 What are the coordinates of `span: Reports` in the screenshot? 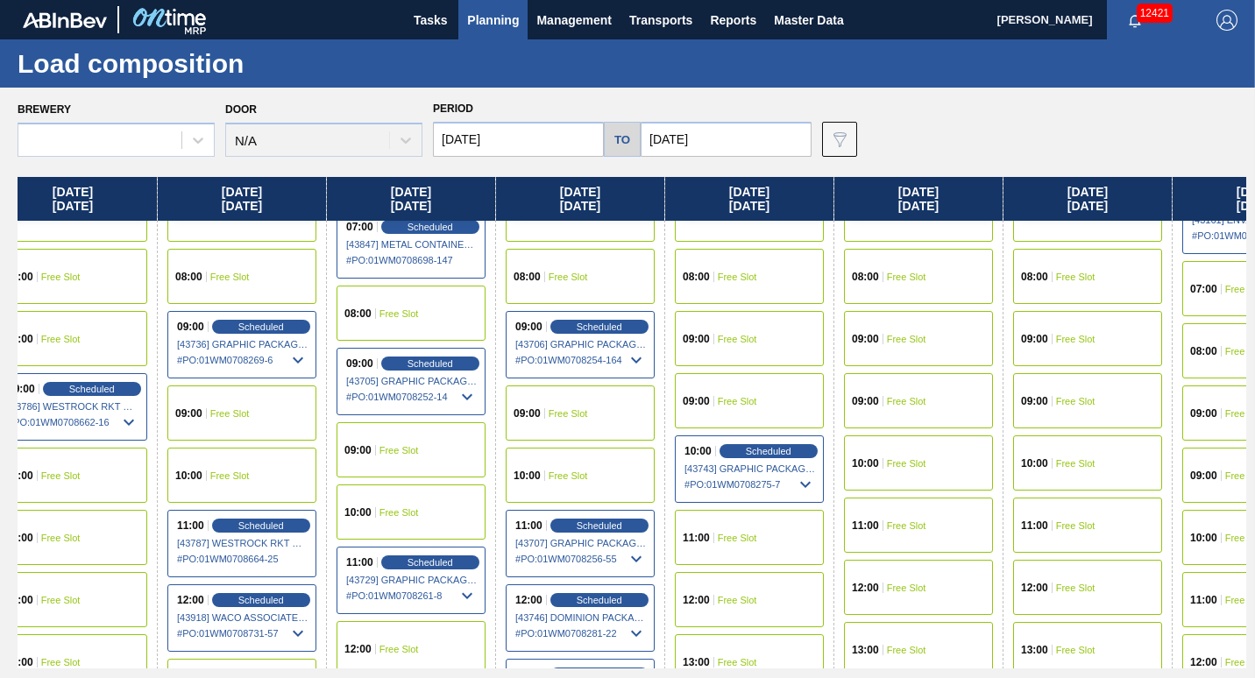 It's located at (733, 20).